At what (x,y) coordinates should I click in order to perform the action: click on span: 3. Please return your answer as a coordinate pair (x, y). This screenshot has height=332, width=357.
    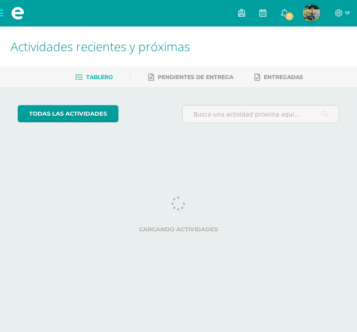
    Looking at the image, I should click on (289, 16).